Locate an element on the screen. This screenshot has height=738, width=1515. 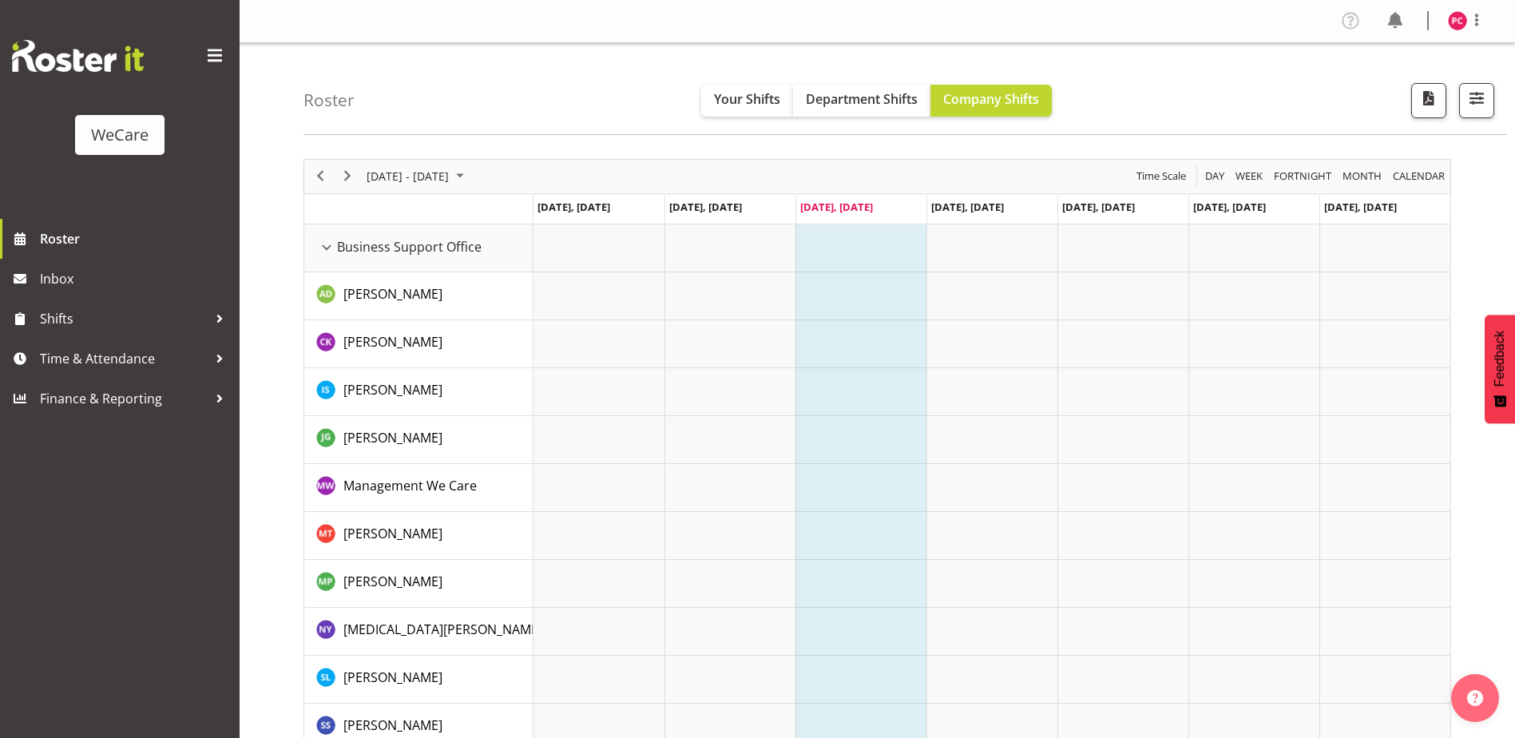
span: Your Shifts is located at coordinates (747, 99).